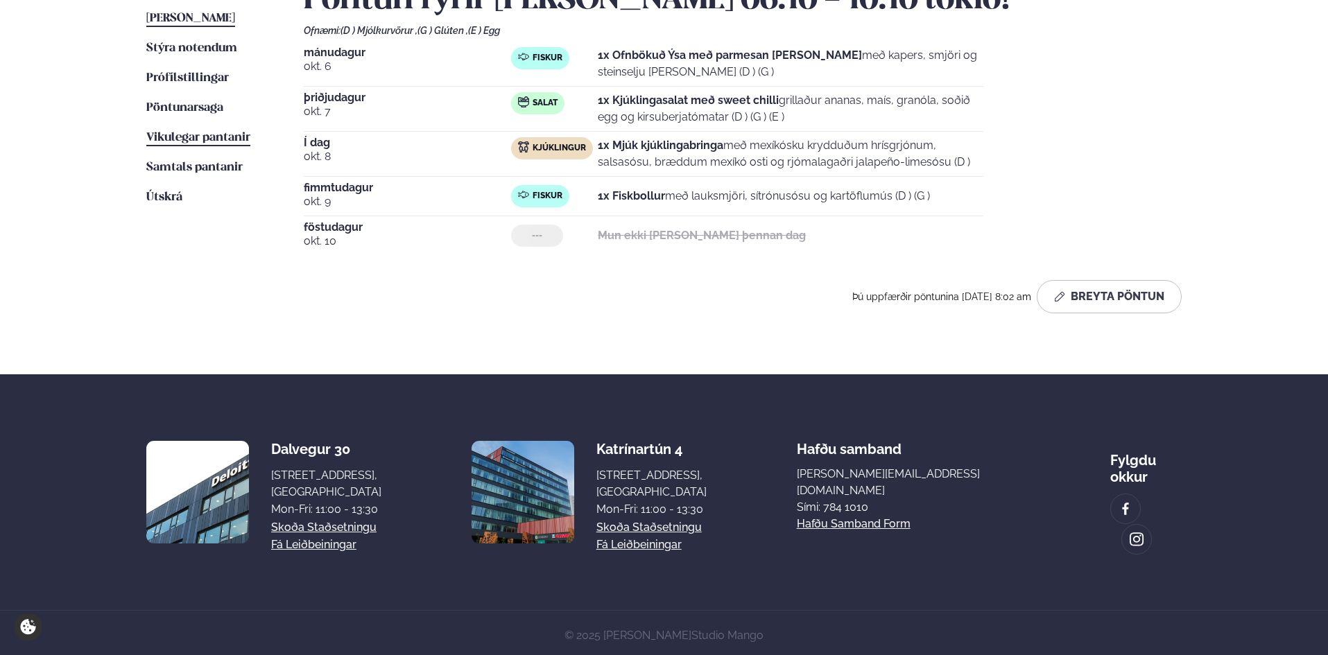  What do you see at coordinates (484, 31) in the screenshot?
I see `span: (E ) Egg` at bounding box center [484, 31].